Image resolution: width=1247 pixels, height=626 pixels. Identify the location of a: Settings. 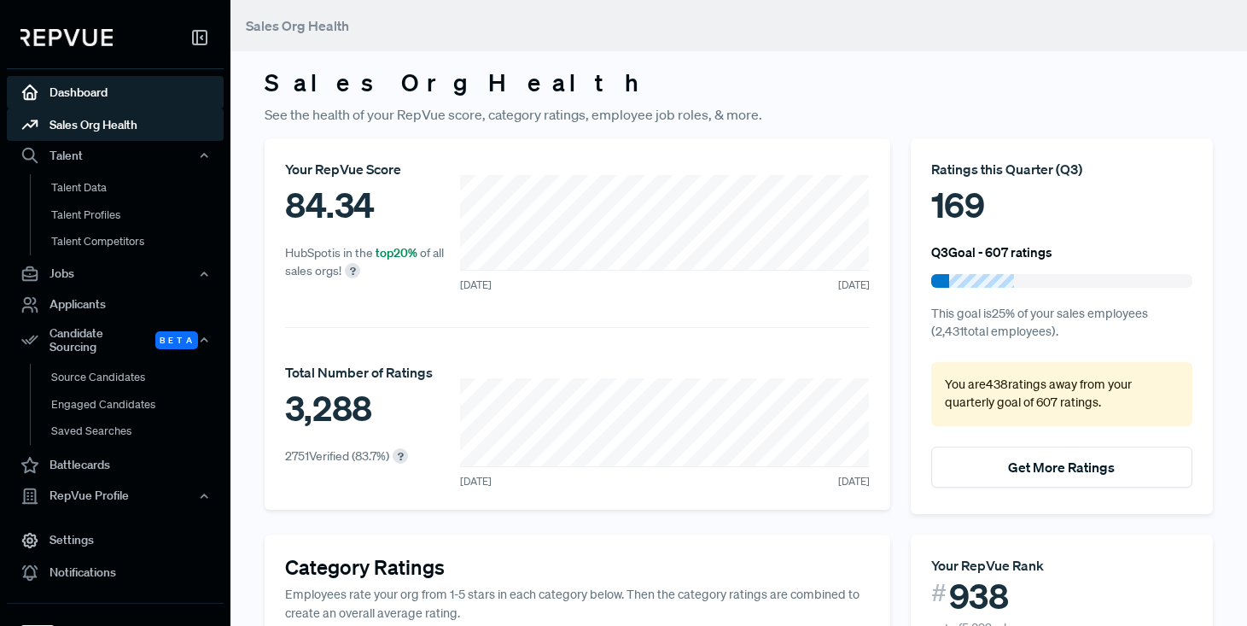
(115, 540).